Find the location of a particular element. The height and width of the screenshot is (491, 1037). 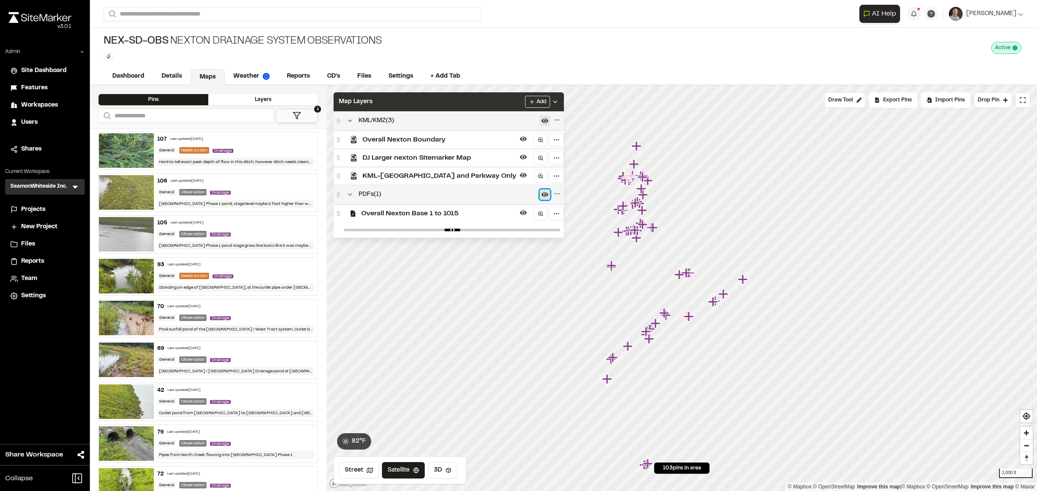

button: Hide layer is located at coordinates (523, 139).